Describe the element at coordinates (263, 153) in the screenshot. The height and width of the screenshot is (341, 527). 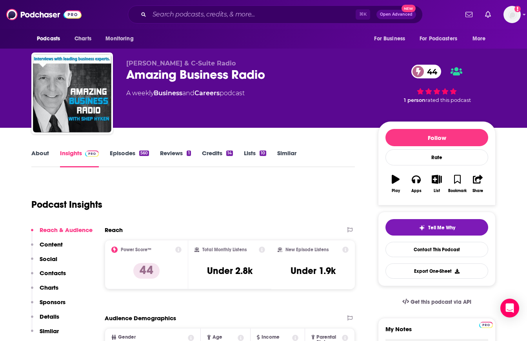
I see `div: 10` at that location.